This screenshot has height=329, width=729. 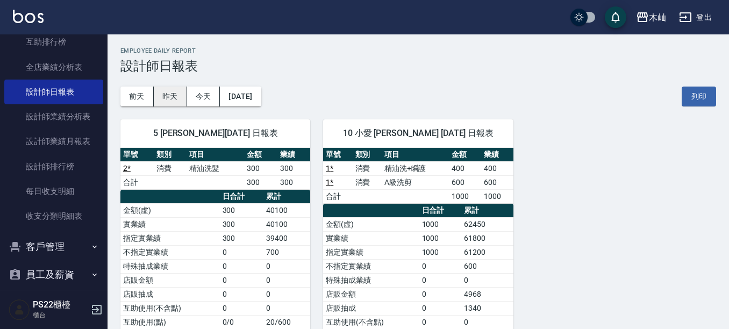 I want to click on th: 類別, so click(x=367, y=155).